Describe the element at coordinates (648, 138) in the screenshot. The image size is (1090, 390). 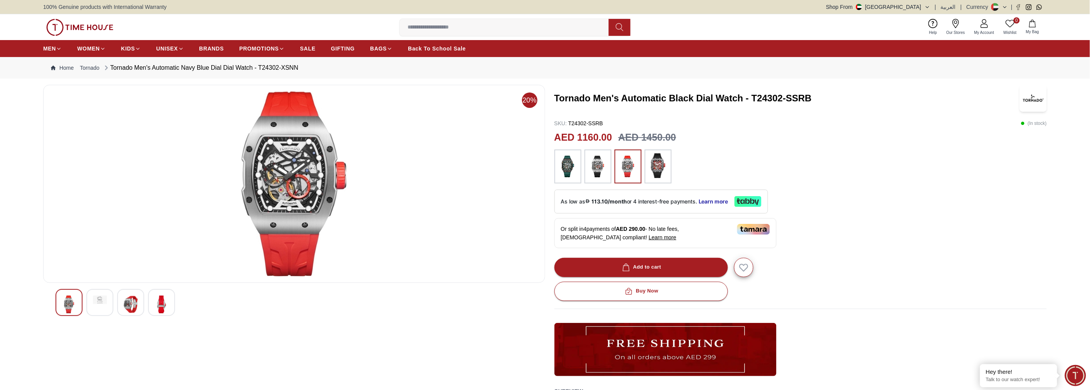
I see `h3: AED 1450.00` at that location.